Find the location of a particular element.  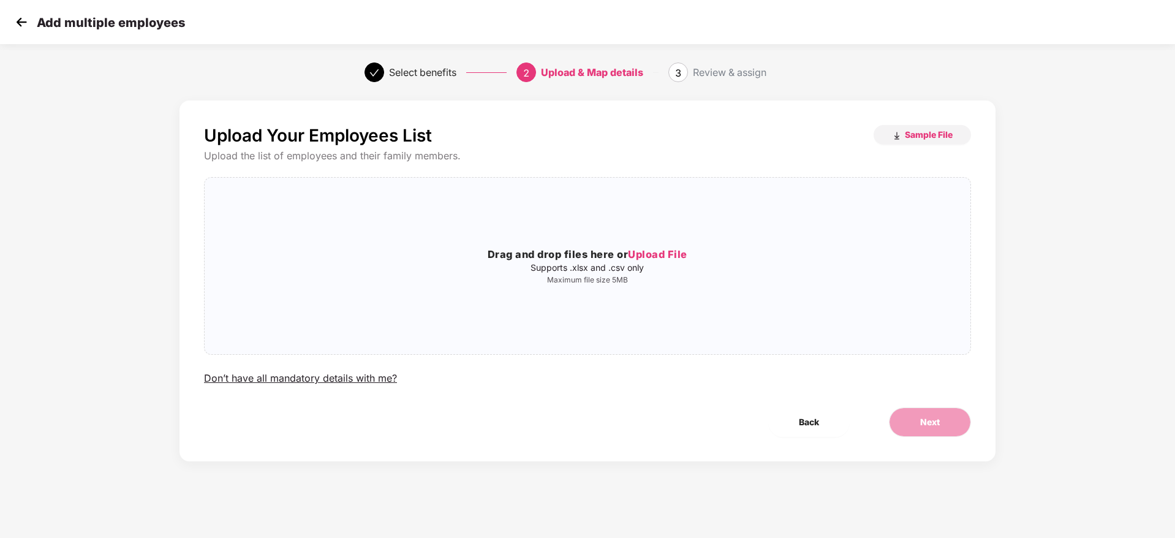

p: Maximum file size 5MB is located at coordinates (588, 280).